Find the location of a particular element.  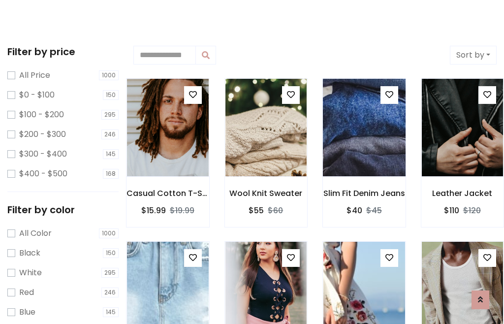

label: $200 - $300 is located at coordinates (42, 134).